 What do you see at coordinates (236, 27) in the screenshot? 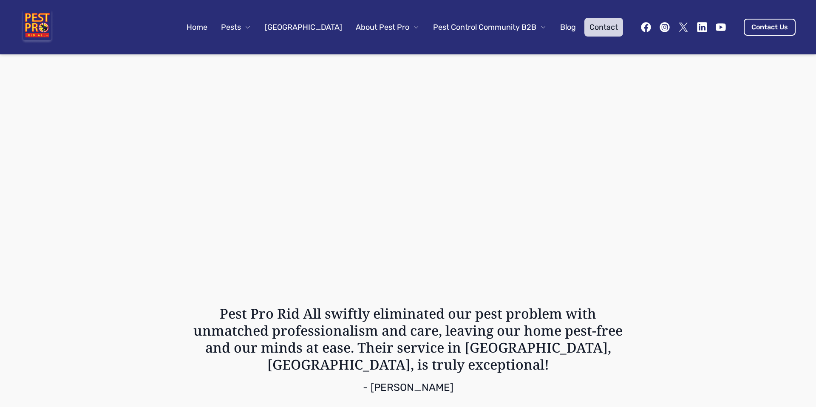
I see `button: Pests` at bounding box center [236, 27].